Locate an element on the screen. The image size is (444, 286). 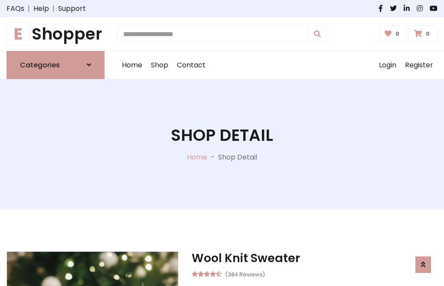
span: E is located at coordinates (18, 34).